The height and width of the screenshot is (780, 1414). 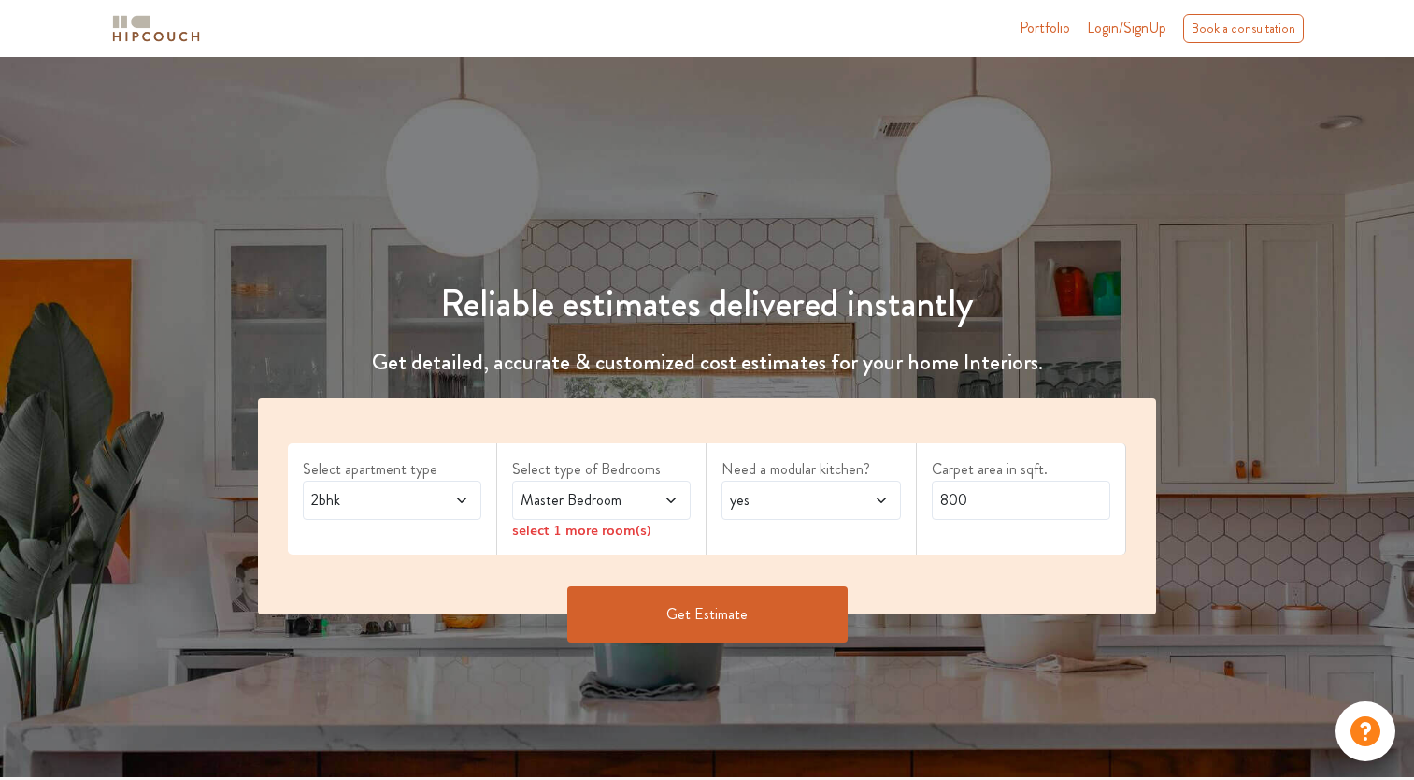 What do you see at coordinates (392, 469) in the screenshot?
I see `label: Select apartment type` at bounding box center [392, 469].